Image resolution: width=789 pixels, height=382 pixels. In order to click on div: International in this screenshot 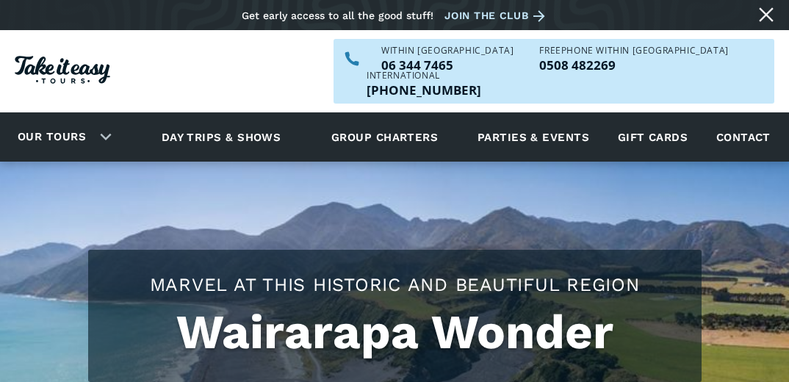, I will do `click(424, 76)`.